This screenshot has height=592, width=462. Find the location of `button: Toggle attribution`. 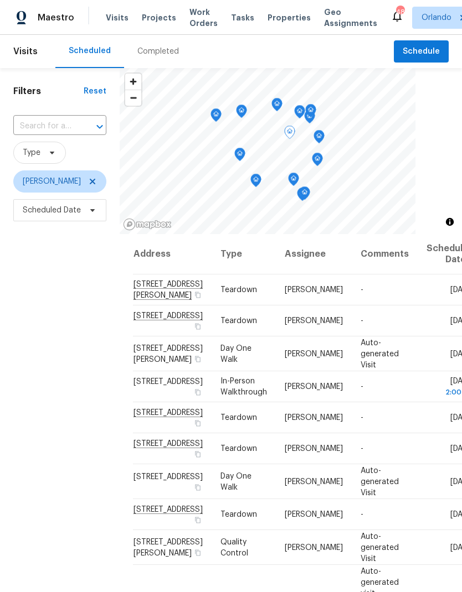

button: Toggle attribution is located at coordinates (449, 222).